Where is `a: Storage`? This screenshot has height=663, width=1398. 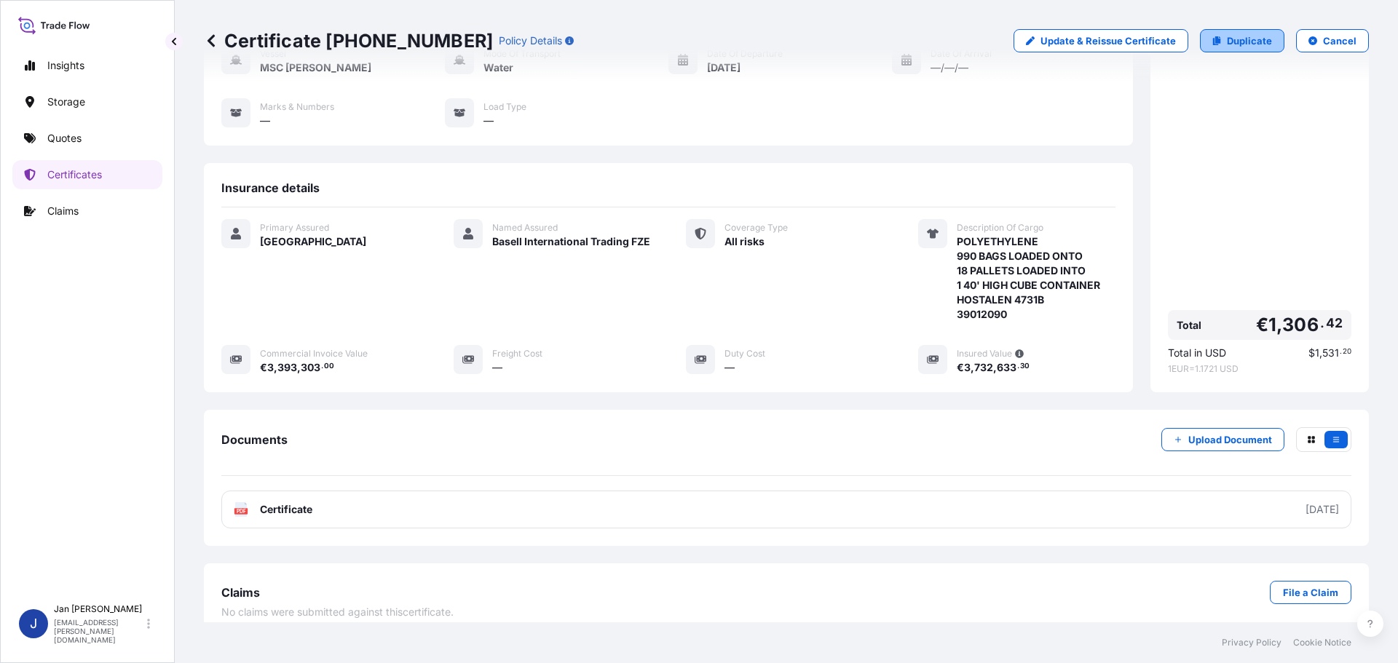
a: Storage is located at coordinates (87, 102).